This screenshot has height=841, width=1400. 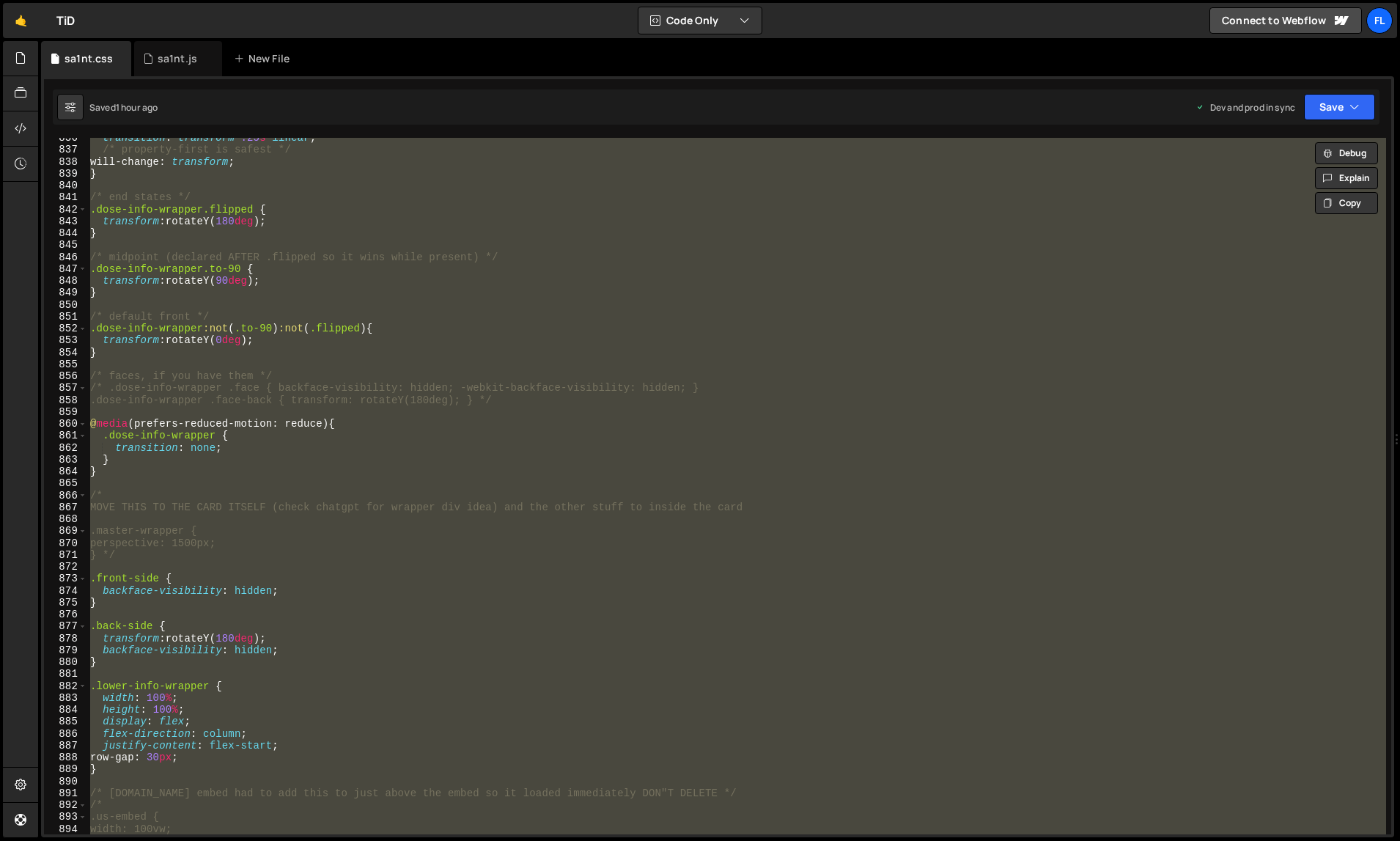 I want to click on div: 842, so click(x=66, y=209).